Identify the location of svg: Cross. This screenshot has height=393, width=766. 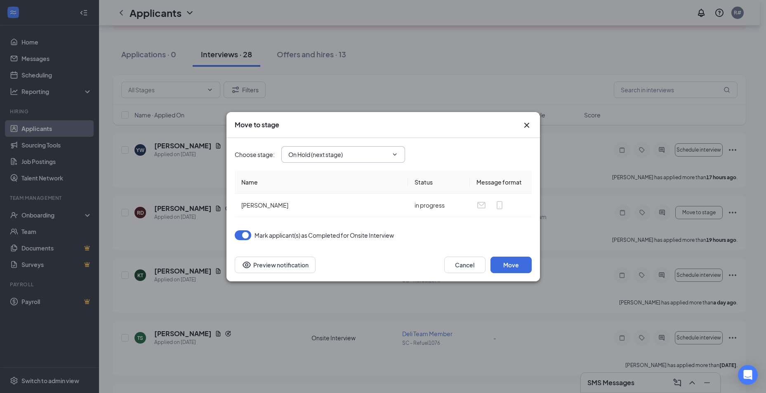
(527, 125).